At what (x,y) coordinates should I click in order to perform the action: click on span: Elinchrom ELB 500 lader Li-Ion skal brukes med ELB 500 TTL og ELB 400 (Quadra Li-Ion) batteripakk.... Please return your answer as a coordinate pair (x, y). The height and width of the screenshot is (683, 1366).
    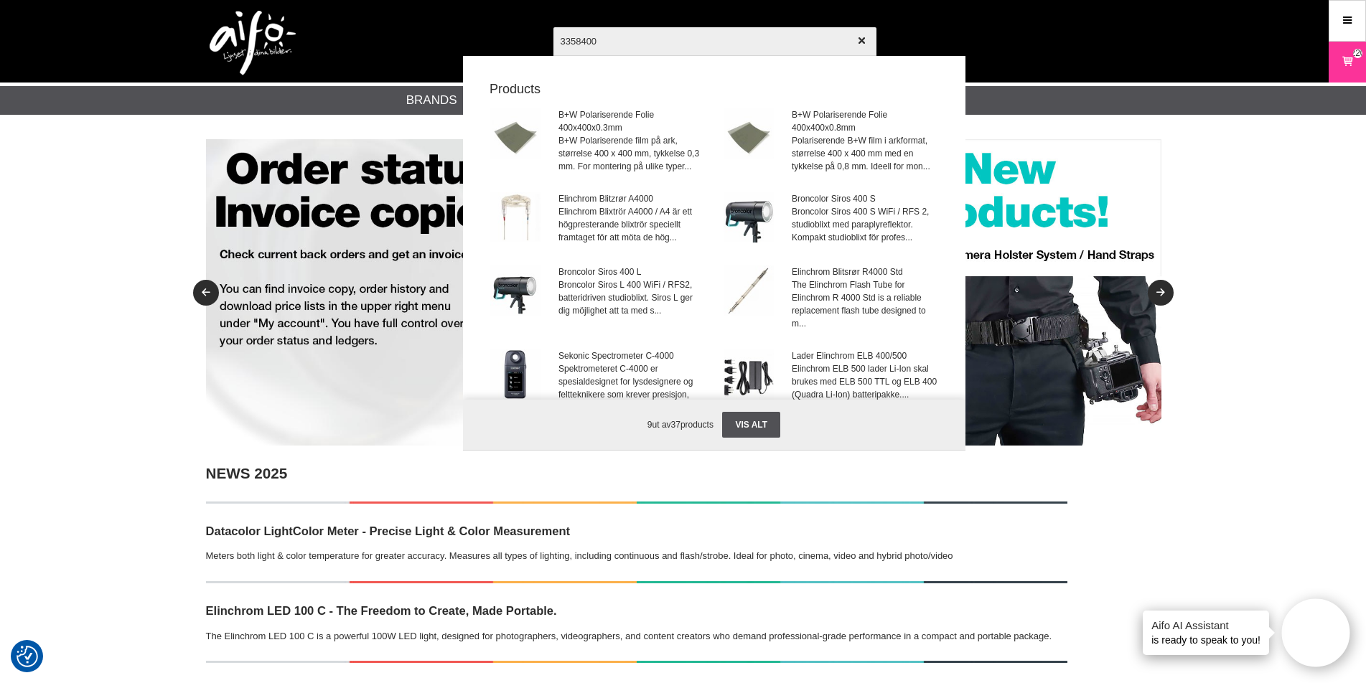
    Looking at the image, I should click on (864, 382).